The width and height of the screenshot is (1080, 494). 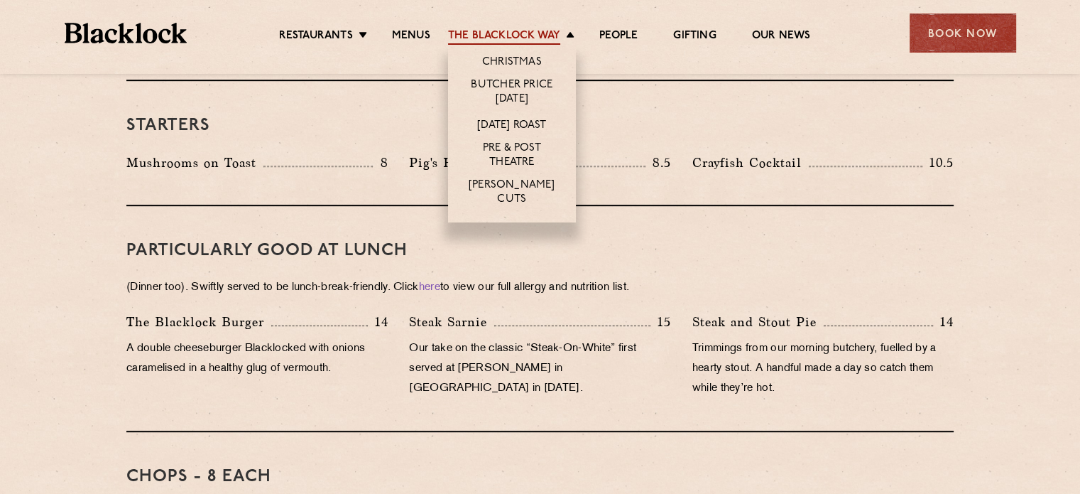 I want to click on p: Crayfish Cocktail, so click(x=751, y=163).